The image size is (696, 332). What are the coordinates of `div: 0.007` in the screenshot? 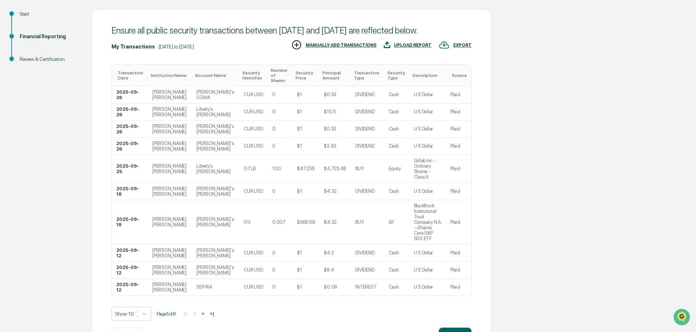 It's located at (279, 222).